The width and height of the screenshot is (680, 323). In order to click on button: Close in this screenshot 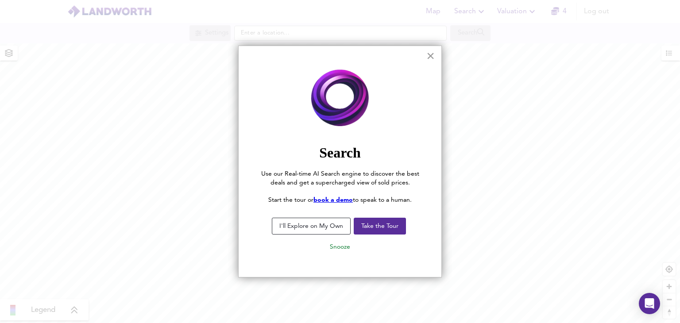, I will do `click(430, 56)`.